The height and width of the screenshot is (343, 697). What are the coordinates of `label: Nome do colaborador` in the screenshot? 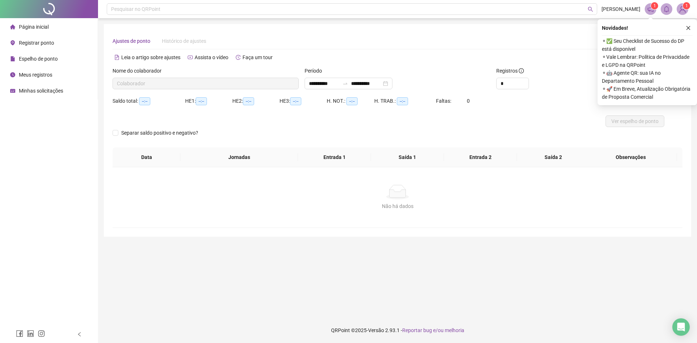 It's located at (139, 71).